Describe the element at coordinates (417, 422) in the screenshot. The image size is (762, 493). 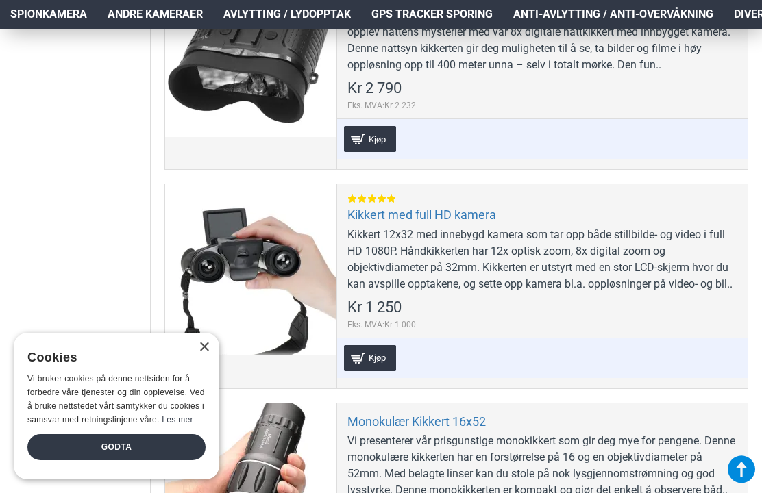
I see `a: Monokulær Kikkert 16x52` at that location.